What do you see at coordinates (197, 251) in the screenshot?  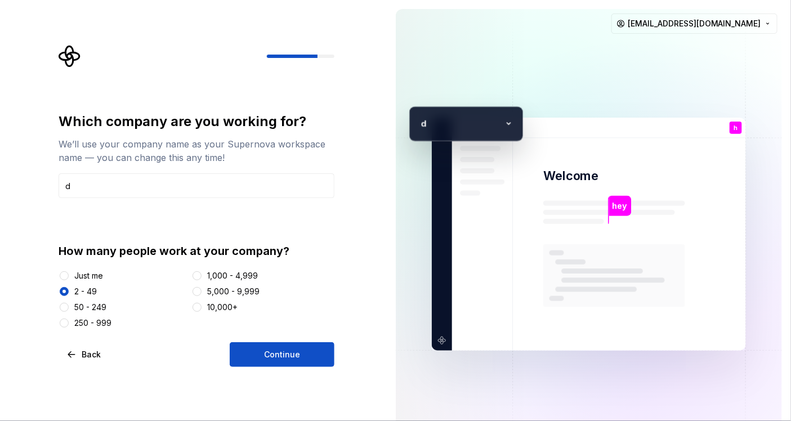 I see `div: How many people work at your company?` at bounding box center [197, 251].